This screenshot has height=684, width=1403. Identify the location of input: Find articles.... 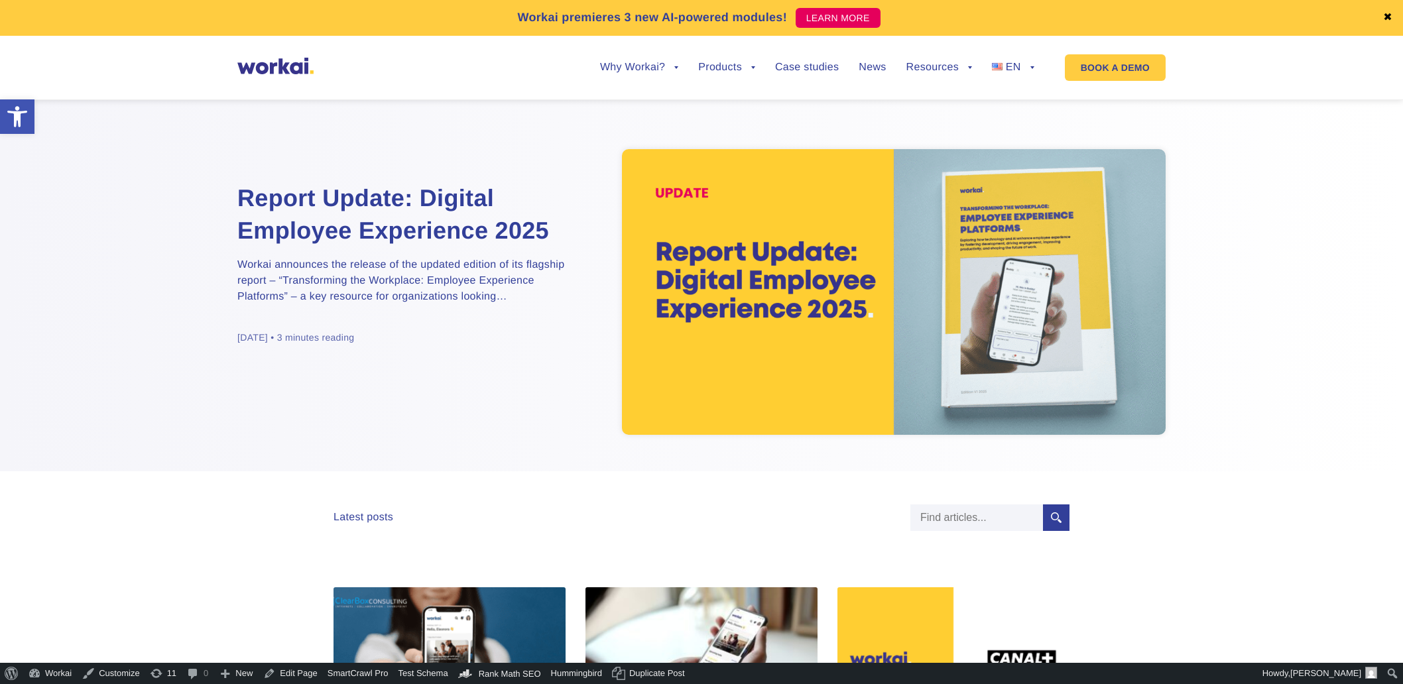
(976, 518).